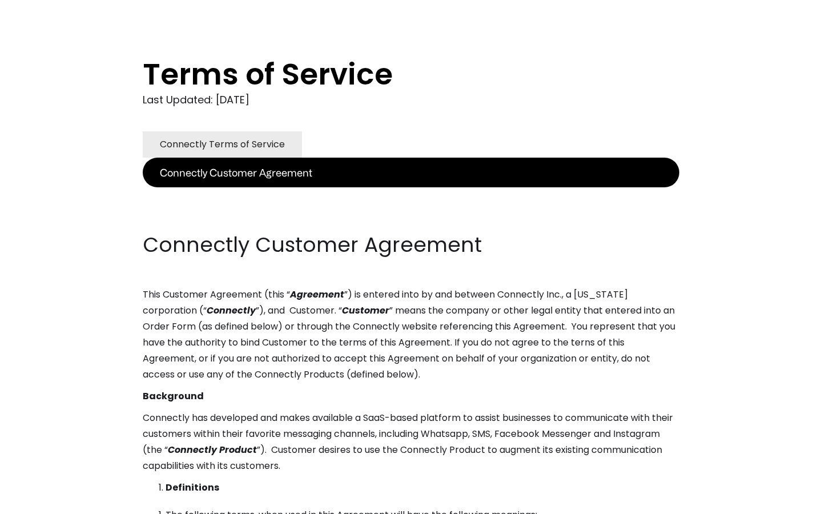  I want to click on h1: Terms of Service, so click(388, 74).